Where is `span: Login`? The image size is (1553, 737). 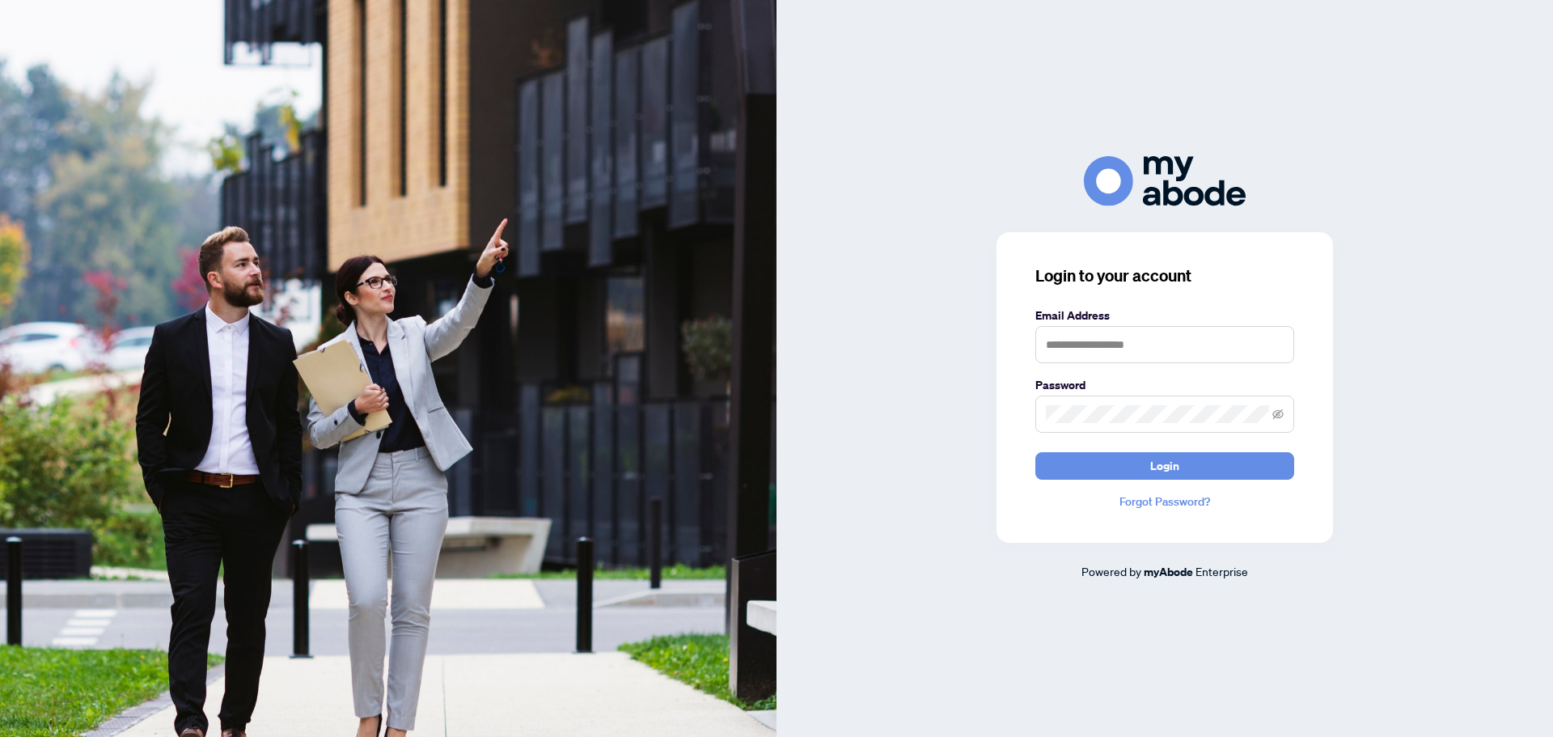 span: Login is located at coordinates (1165, 466).